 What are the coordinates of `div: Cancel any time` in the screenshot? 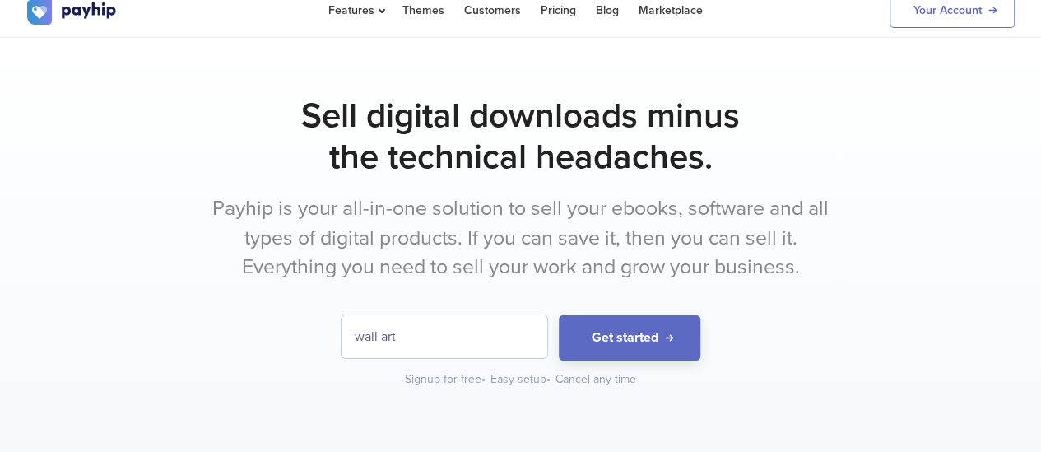 It's located at (596, 379).